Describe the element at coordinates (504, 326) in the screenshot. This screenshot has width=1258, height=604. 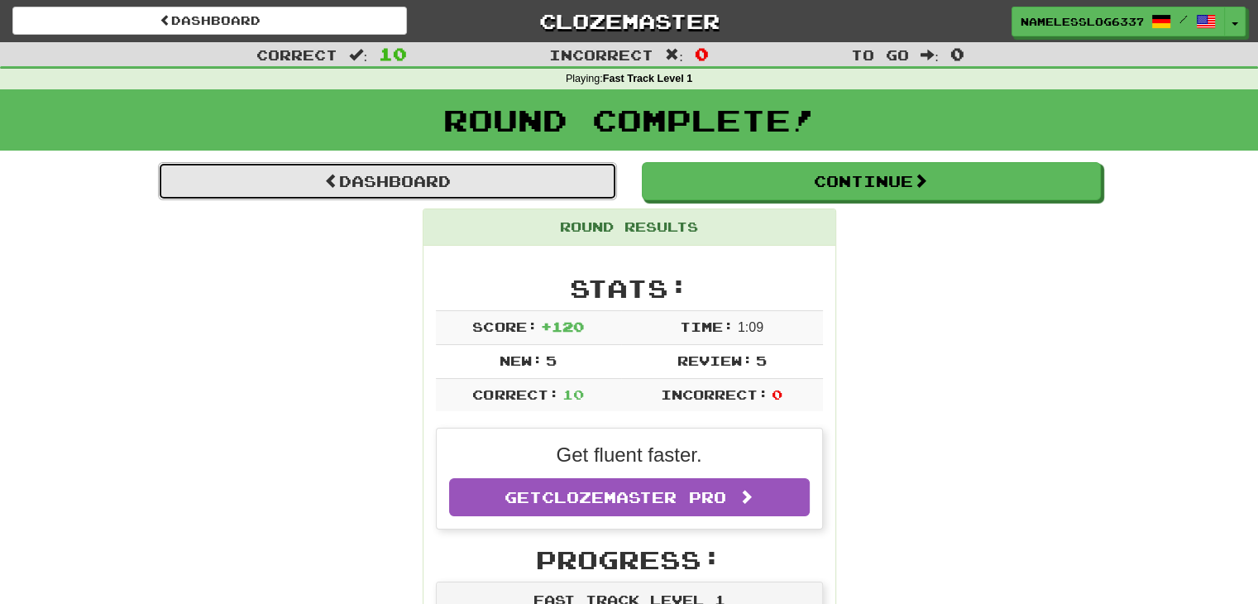
I see `span: Score:` at that location.